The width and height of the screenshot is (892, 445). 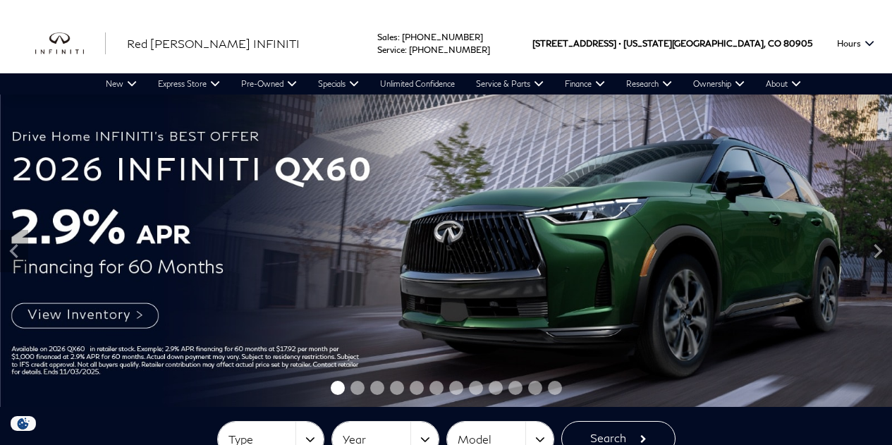 I want to click on span: Go to slide 2, so click(x=357, y=388).